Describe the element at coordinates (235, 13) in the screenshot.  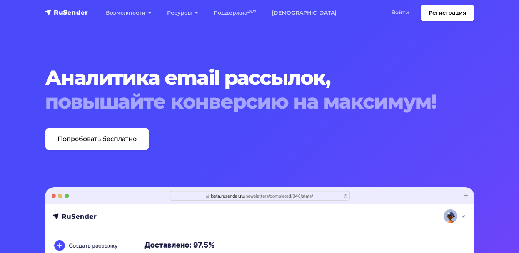
I see `a: Поддержка24/7` at that location.